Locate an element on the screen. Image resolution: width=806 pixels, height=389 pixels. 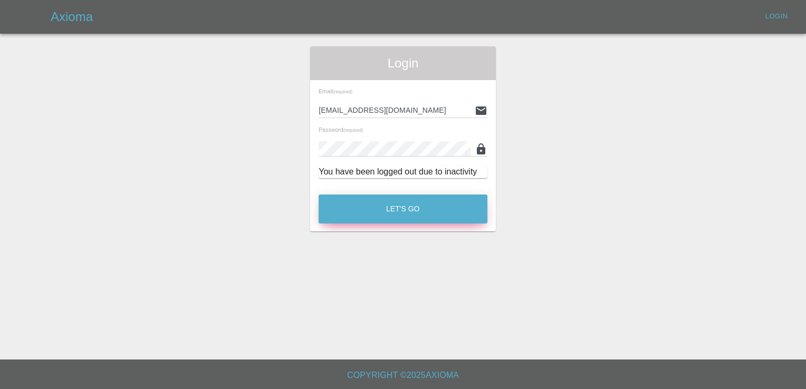
a: Login is located at coordinates (777, 16).